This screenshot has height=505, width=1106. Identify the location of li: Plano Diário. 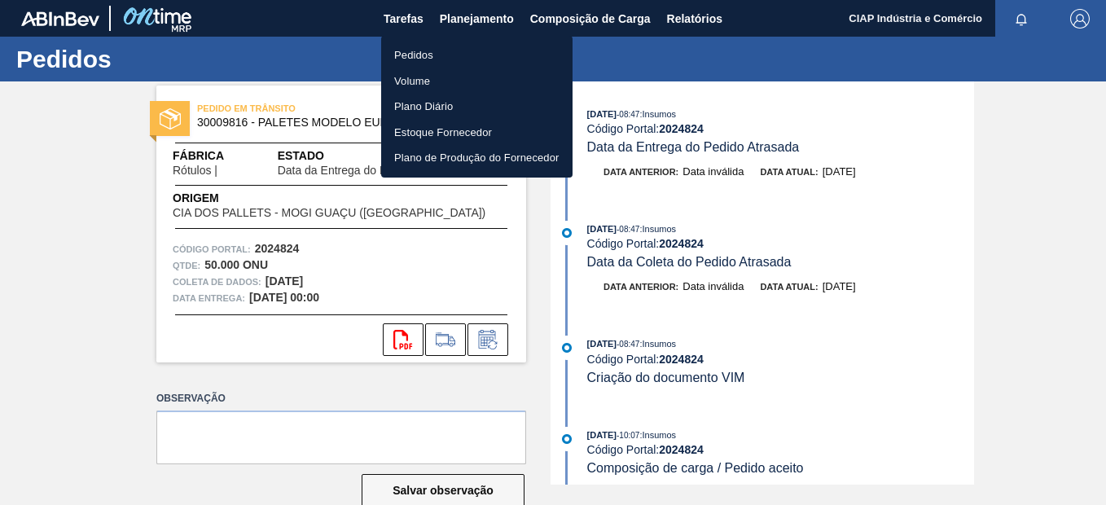
(476, 107).